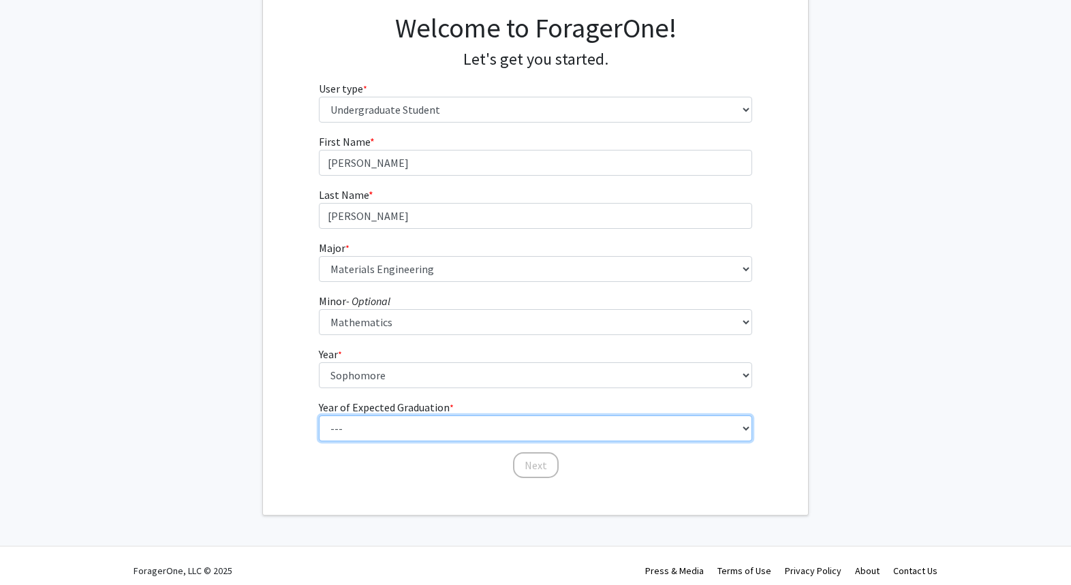  Describe the element at coordinates (343, 195) in the screenshot. I see `span: Last Name` at that location.